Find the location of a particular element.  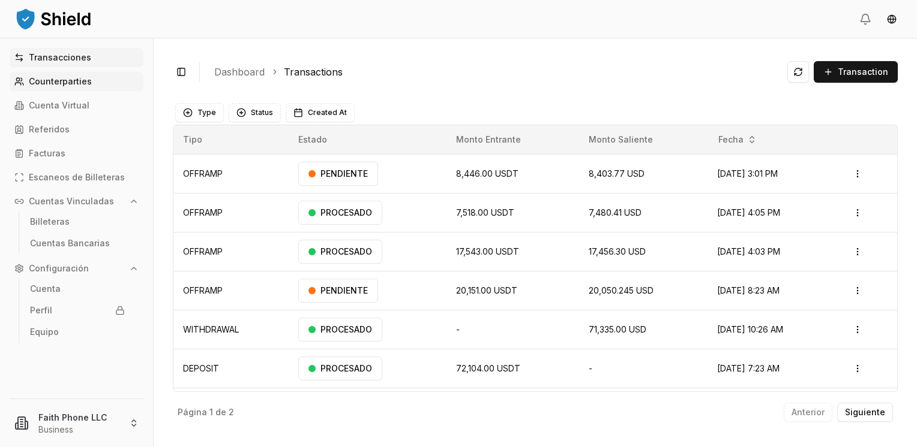

button: Fecha is located at coordinates (737, 140).